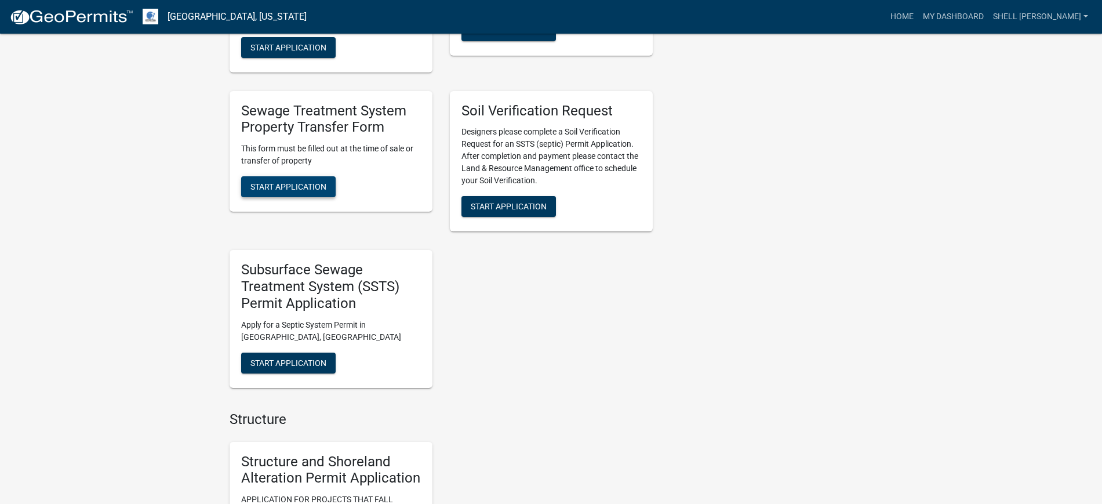 This screenshot has height=504, width=1102. Describe the element at coordinates (902, 17) in the screenshot. I see `a: Home` at that location.